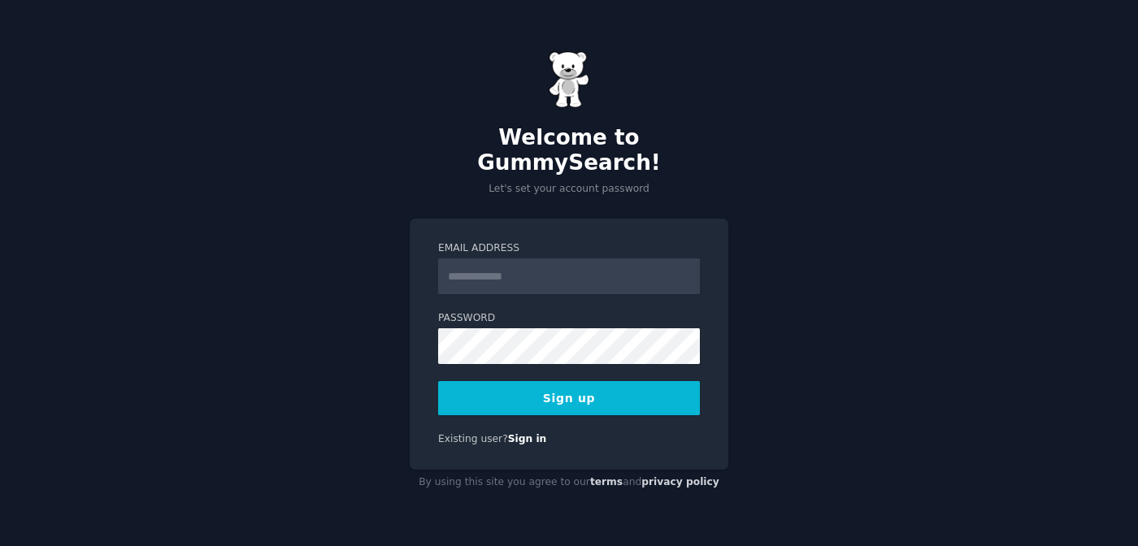 This screenshot has width=1138, height=546. What do you see at coordinates (473, 439) in the screenshot?
I see `span: Existing user?` at bounding box center [473, 439].